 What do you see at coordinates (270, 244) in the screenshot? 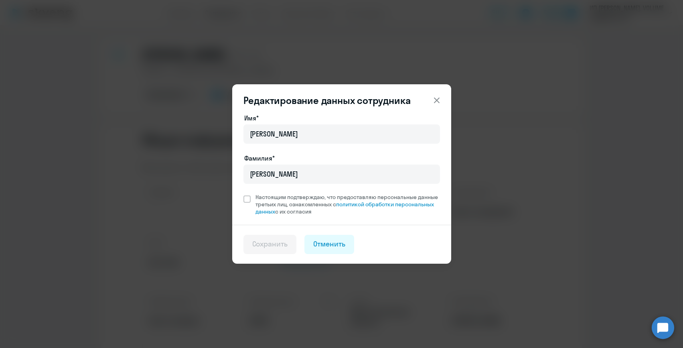
I see `div: Сохранить` at bounding box center [270, 244].